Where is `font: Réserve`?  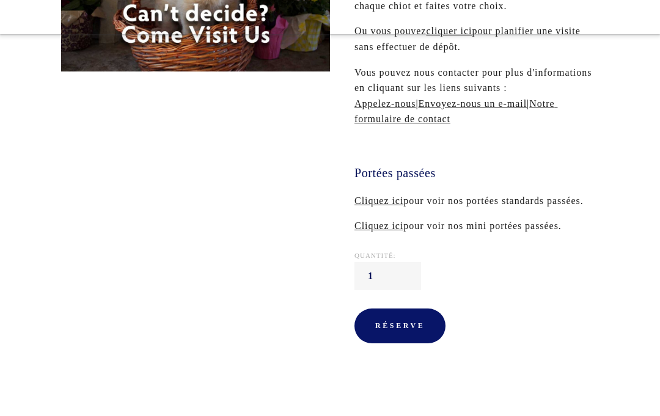 font: Réserve is located at coordinates (400, 326).